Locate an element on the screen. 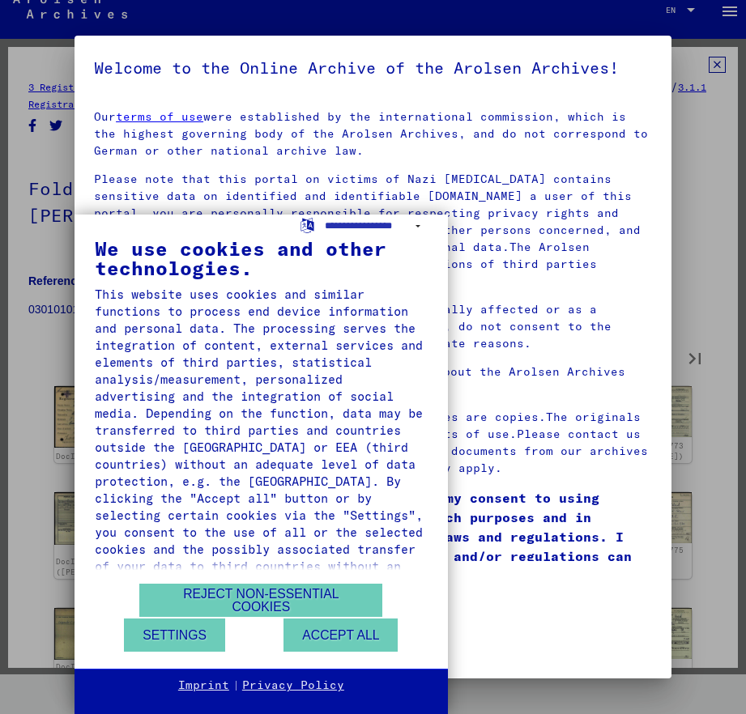 Image resolution: width=746 pixels, height=714 pixels. div: This website uses cookies and similar functions to process end device information and personal da... is located at coordinates (261, 439).